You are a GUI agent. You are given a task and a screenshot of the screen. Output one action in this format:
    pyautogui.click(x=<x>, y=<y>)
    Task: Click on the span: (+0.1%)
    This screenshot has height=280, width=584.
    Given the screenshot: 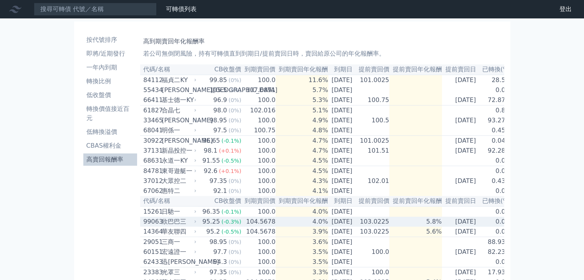 What is the action you would take?
    pyautogui.click(x=230, y=151)
    